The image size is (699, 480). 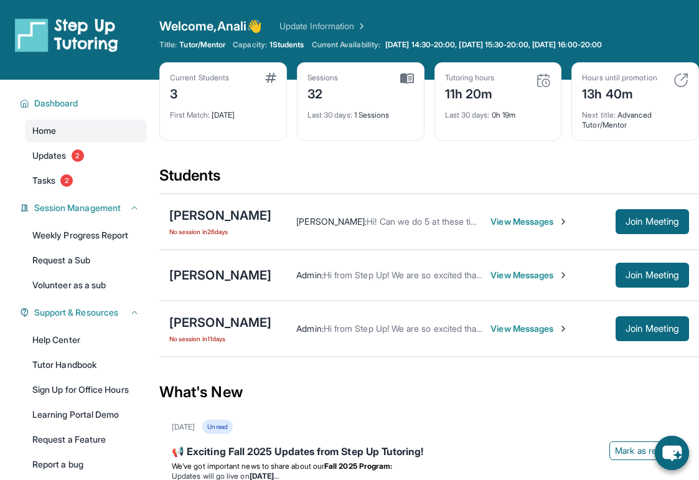 What do you see at coordinates (672, 453) in the screenshot?
I see `button: chat-button` at bounding box center [672, 453].